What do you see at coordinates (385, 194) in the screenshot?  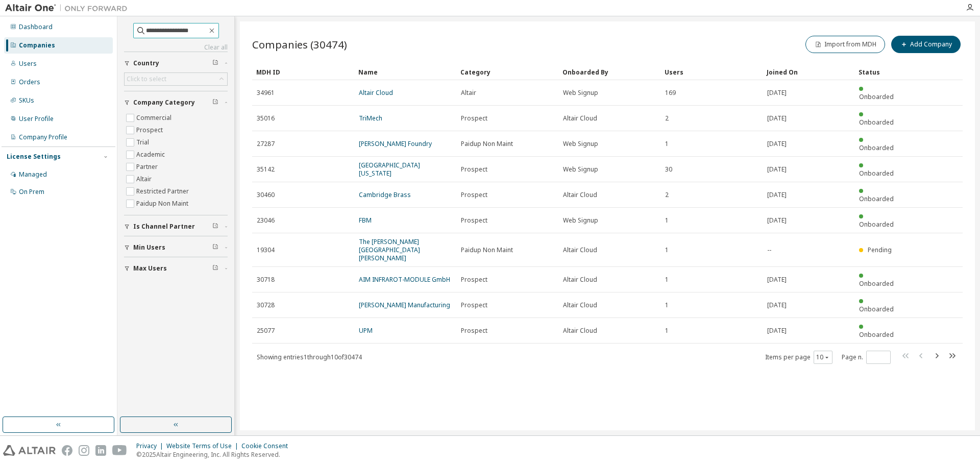 I see `a: Cambridge Brass` at bounding box center [385, 194].